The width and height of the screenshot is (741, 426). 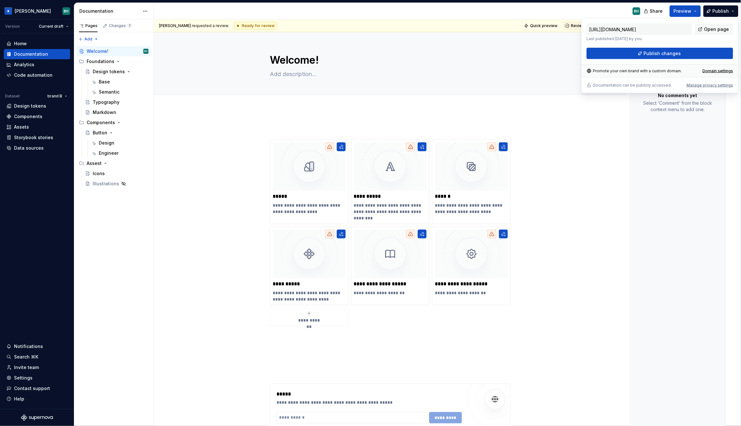 What do you see at coordinates (587, 26) in the screenshot?
I see `button: Review changes` at bounding box center [587, 26].